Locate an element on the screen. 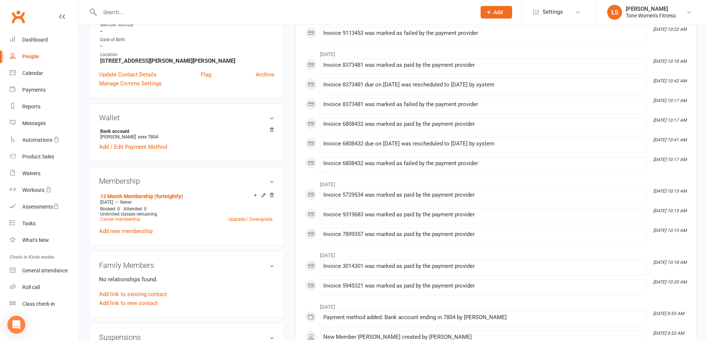 The width and height of the screenshot is (707, 341). div: Invoice 6808432 was marked as failed by the payment provider is located at coordinates (483, 163).